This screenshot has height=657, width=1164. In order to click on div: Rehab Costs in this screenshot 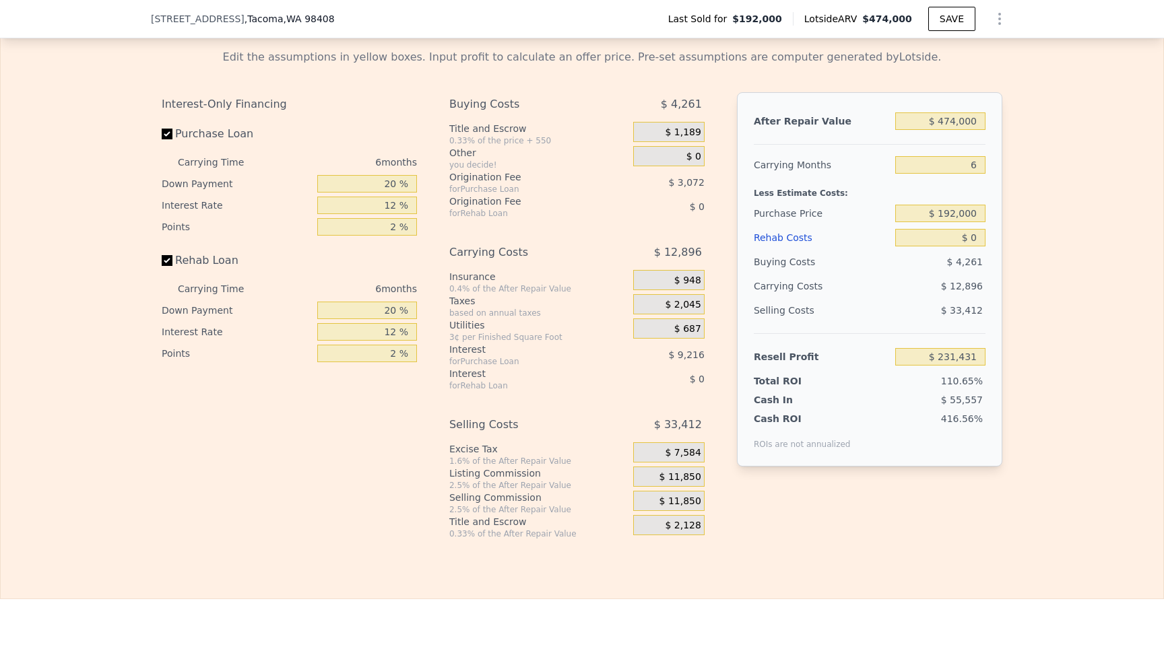, I will do `click(822, 238)`.